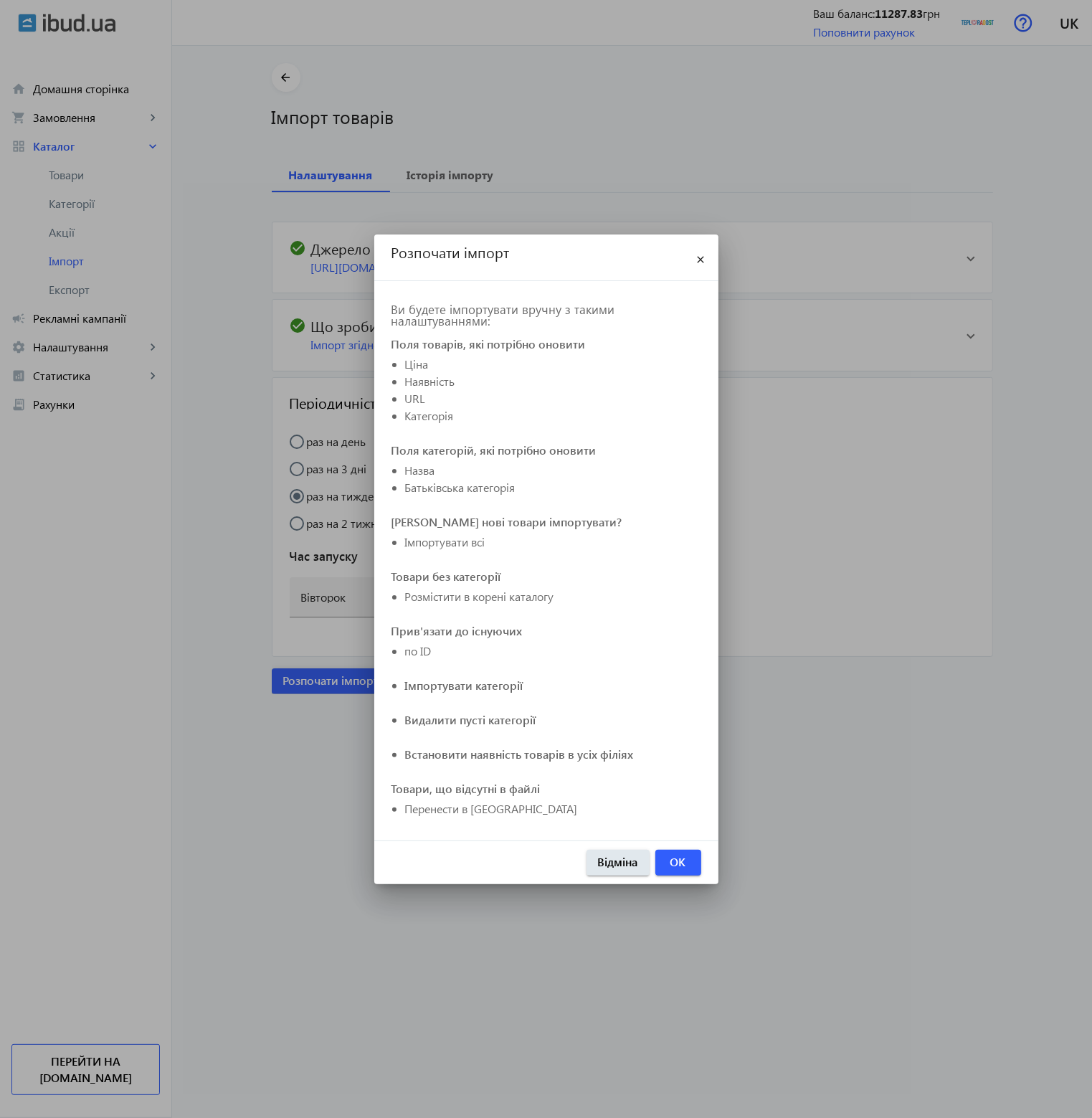 This screenshot has height=1118, width=1092. I want to click on li: Назва, so click(553, 470).